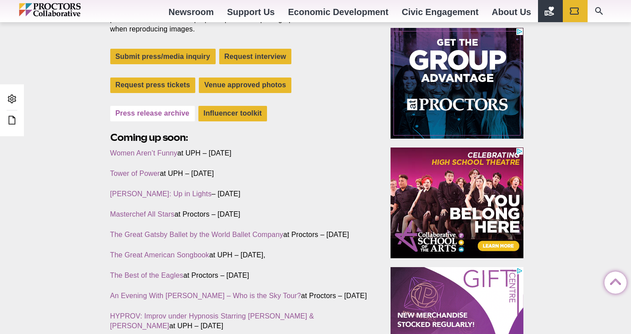 Image resolution: width=631 pixels, height=334 pixels. I want to click on a: Masterchef All Stars, so click(142, 214).